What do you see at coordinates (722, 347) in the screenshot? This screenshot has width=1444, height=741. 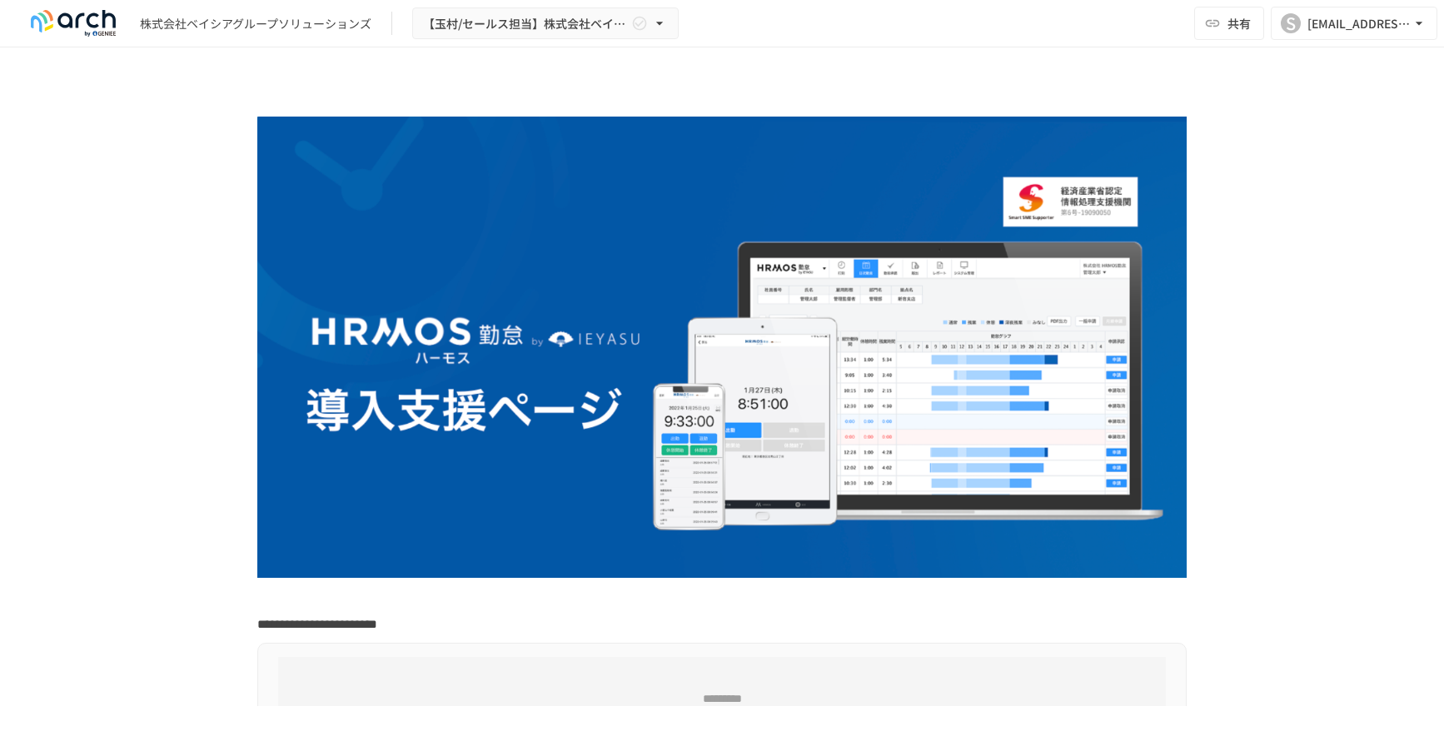 I see `img: l0mbyLEhUrASHL3jmzuuxFt4qdie8HDrPVHkIveOjLi` at bounding box center [722, 347].